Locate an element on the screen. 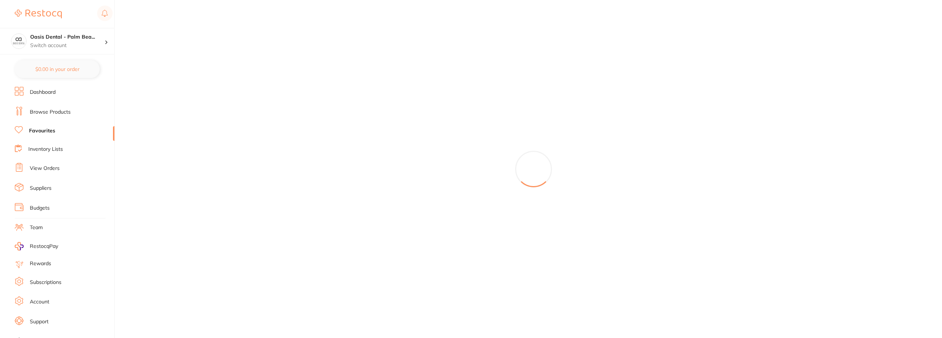  button: $0.00 in your order is located at coordinates (57, 69).